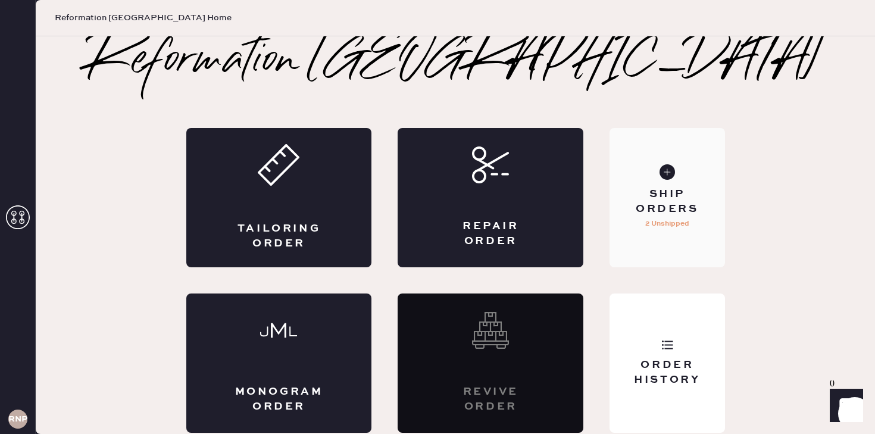  I want to click on div: Revive order, so click(491, 400).